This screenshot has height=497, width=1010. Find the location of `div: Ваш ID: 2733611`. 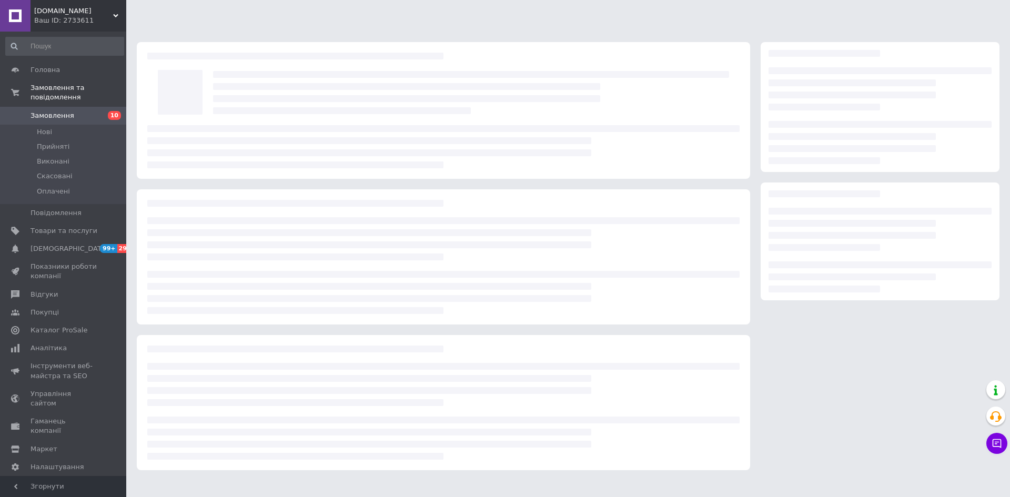

div: Ваш ID: 2733611 is located at coordinates (80, 21).